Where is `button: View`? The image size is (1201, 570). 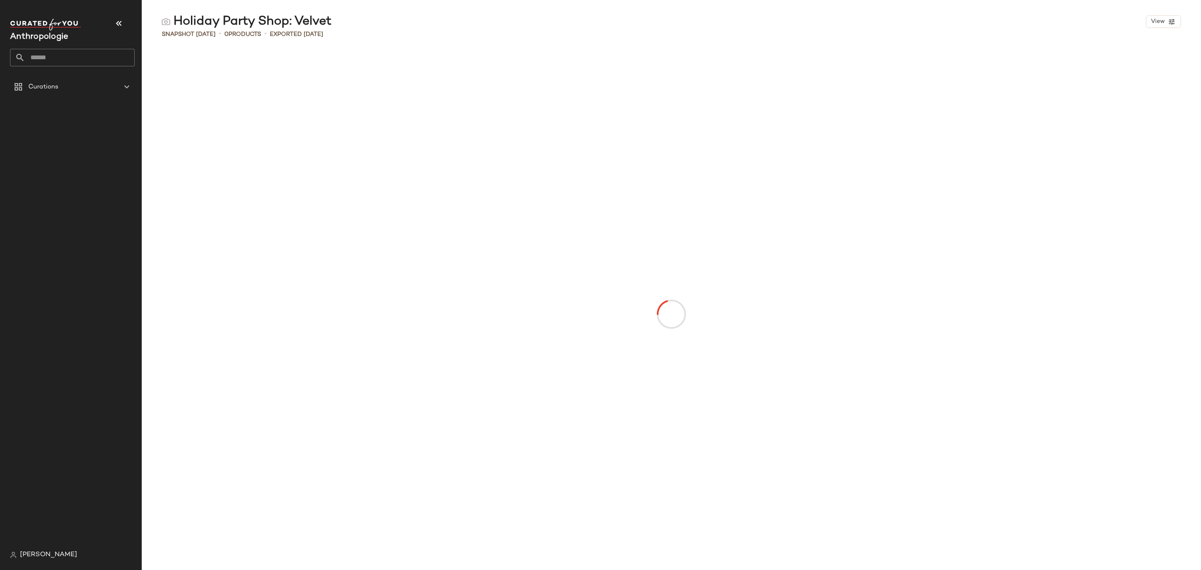 button: View is located at coordinates (1164, 22).